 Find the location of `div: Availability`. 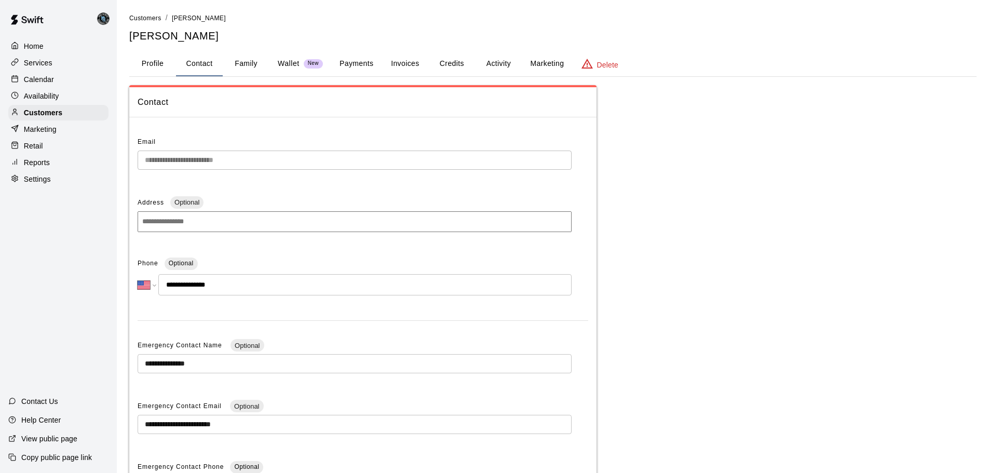

div: Availability is located at coordinates (58, 96).